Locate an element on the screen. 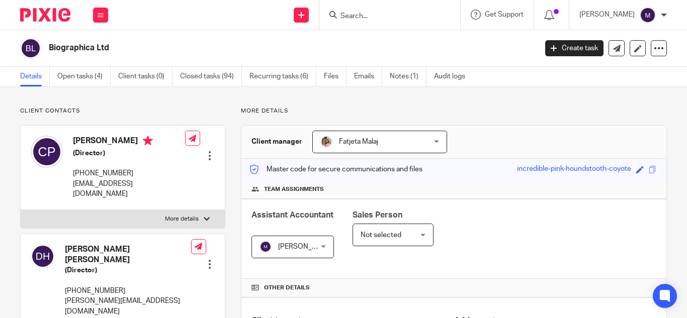 This screenshot has height=318, width=687. a: Details is located at coordinates (35, 76).